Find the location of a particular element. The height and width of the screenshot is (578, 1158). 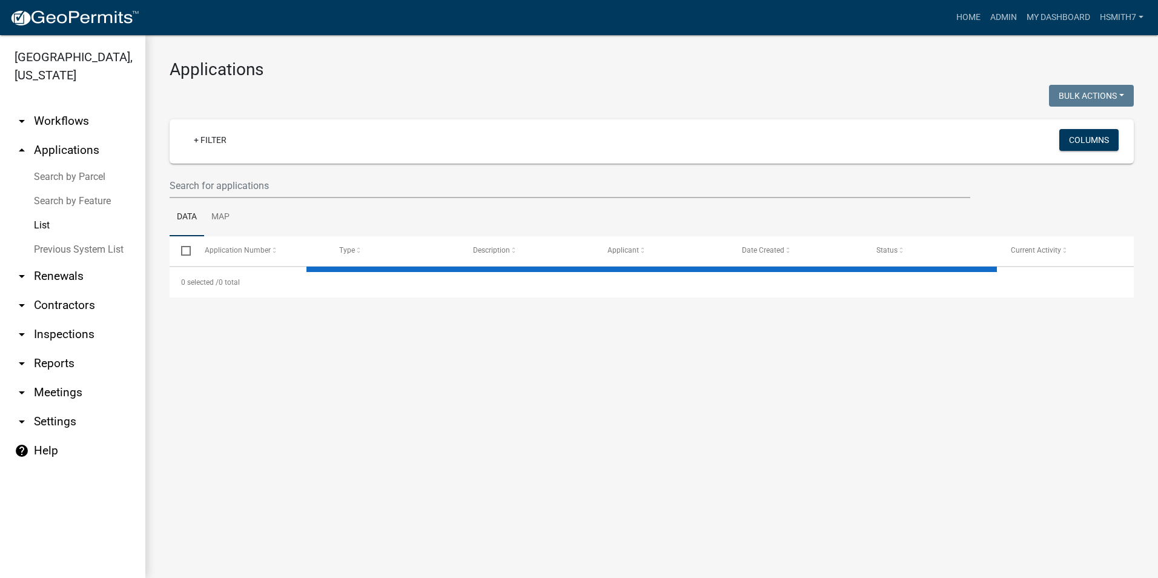

span: Status is located at coordinates (887, 250).